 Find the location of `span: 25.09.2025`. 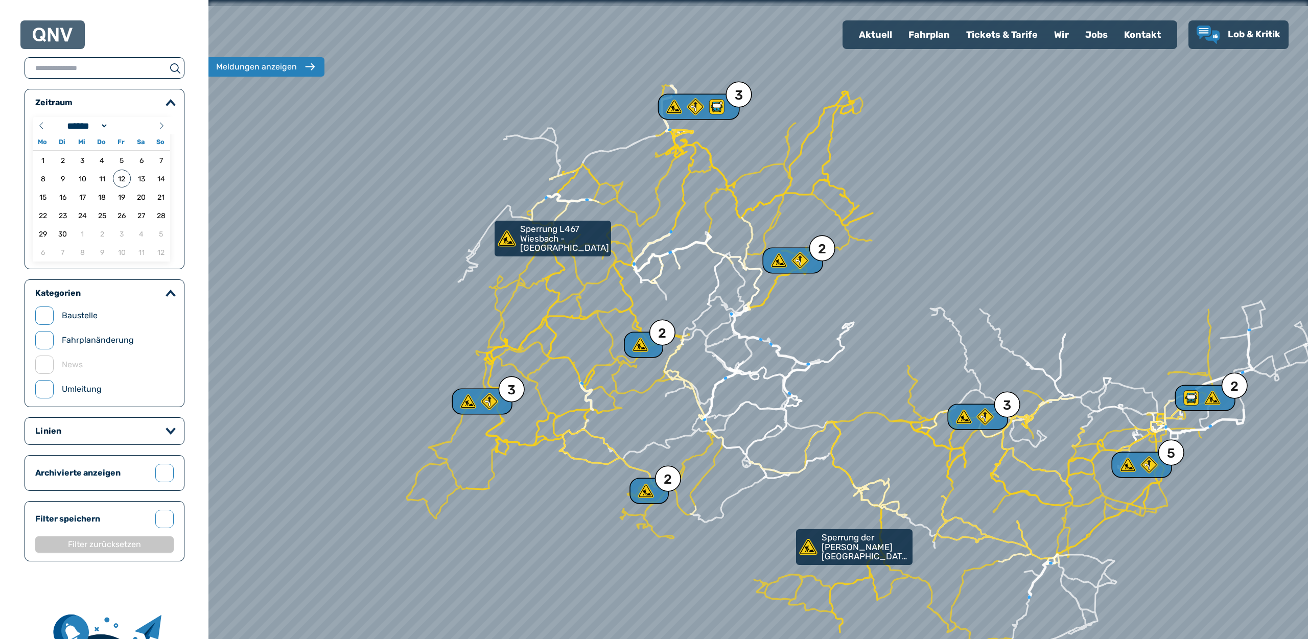

span: 25.09.2025 is located at coordinates (102, 215).